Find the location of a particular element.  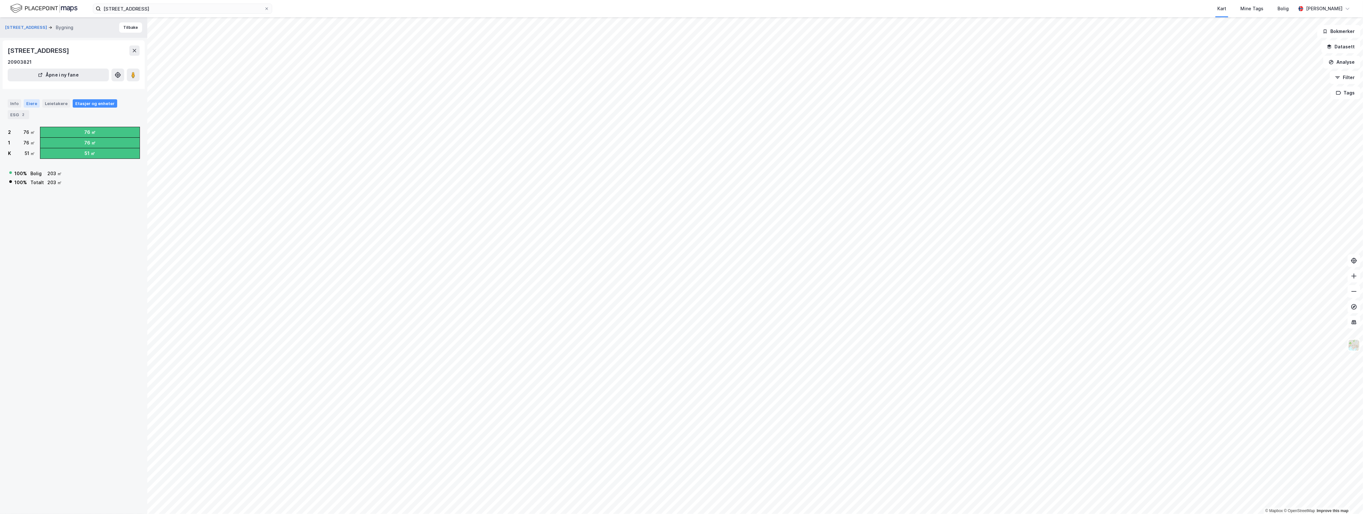

input: Søk på adresse, matrikkel, gårdeiere, leietakere eller personer is located at coordinates (182, 9).